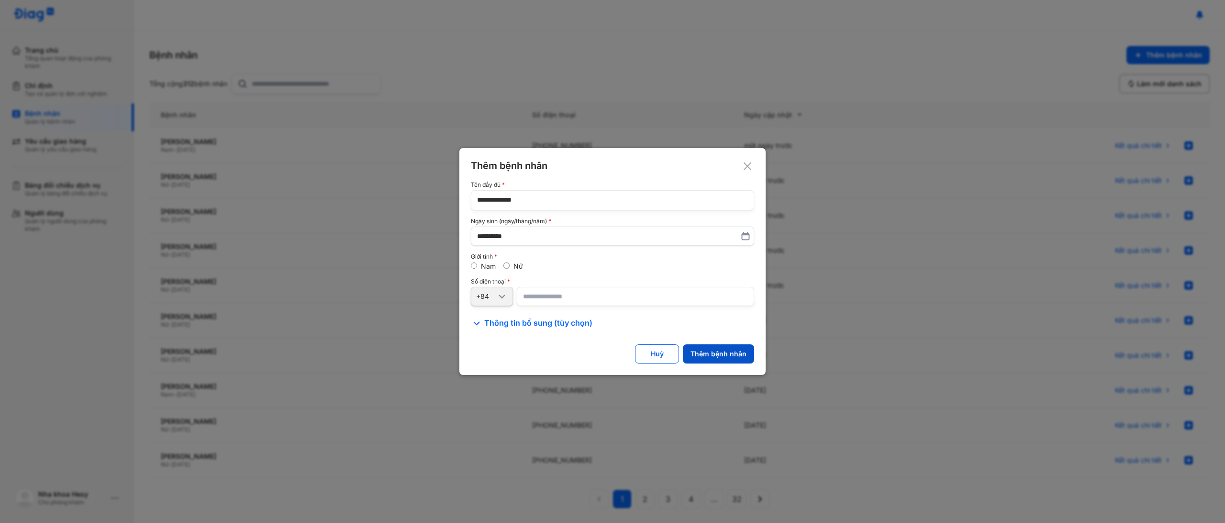  What do you see at coordinates (488, 266) in the screenshot?
I see `label: Nam` at bounding box center [488, 266].